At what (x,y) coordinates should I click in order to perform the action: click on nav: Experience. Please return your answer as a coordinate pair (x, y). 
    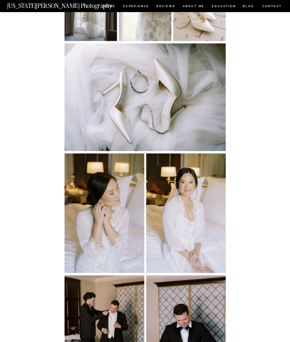
    Looking at the image, I should click on (136, 7).